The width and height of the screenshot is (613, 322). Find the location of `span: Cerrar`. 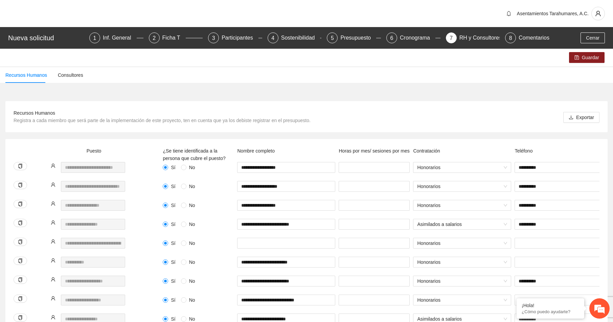

span: Cerrar is located at coordinates (592, 38).